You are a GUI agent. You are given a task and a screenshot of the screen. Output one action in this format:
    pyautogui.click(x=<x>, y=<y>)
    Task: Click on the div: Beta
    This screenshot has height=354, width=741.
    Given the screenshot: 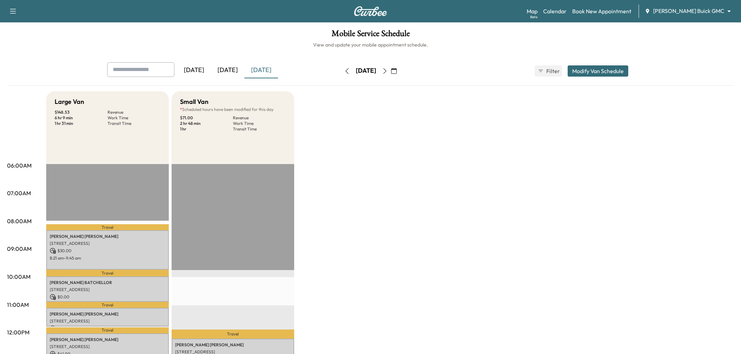 What is the action you would take?
    pyautogui.click(x=533, y=17)
    